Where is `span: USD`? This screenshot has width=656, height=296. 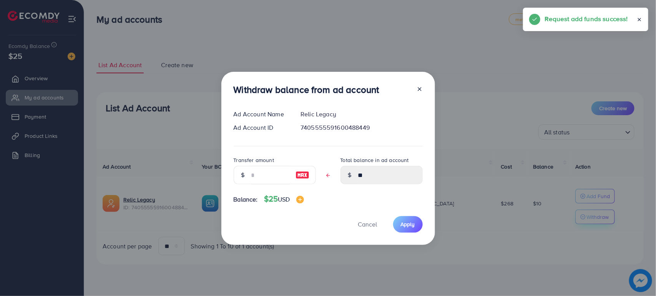
span: USD is located at coordinates (284, 199).